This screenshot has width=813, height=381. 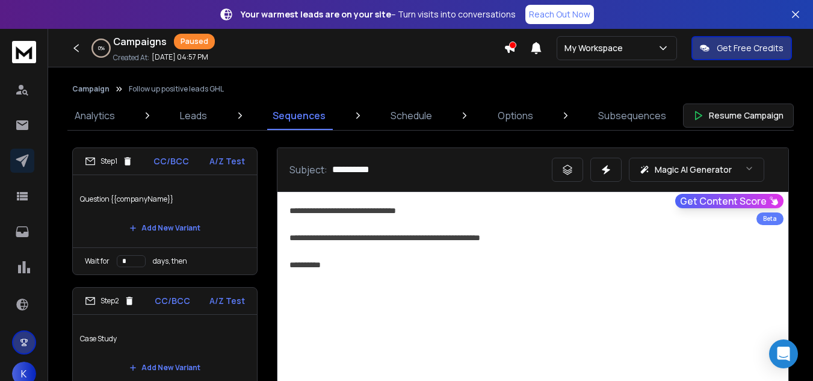 What do you see at coordinates (693, 170) in the screenshot?
I see `p: Magic AI Generator` at bounding box center [693, 170].